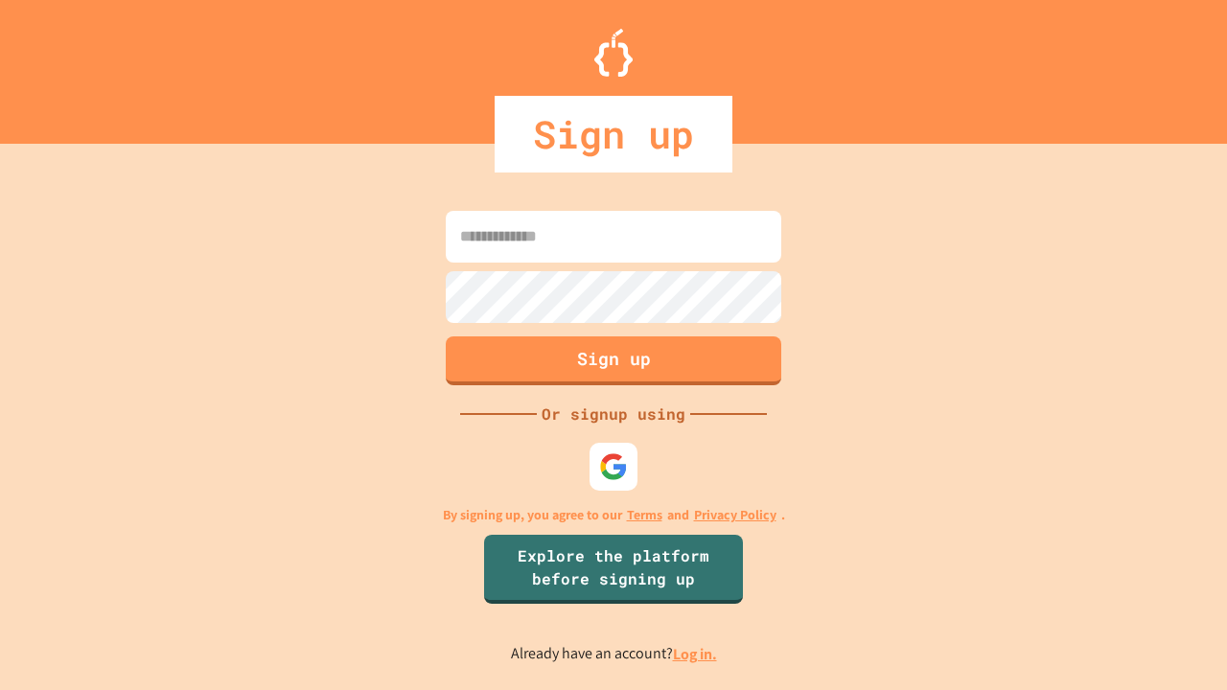 The height and width of the screenshot is (690, 1227). I want to click on div: Or signup using, so click(613, 414).